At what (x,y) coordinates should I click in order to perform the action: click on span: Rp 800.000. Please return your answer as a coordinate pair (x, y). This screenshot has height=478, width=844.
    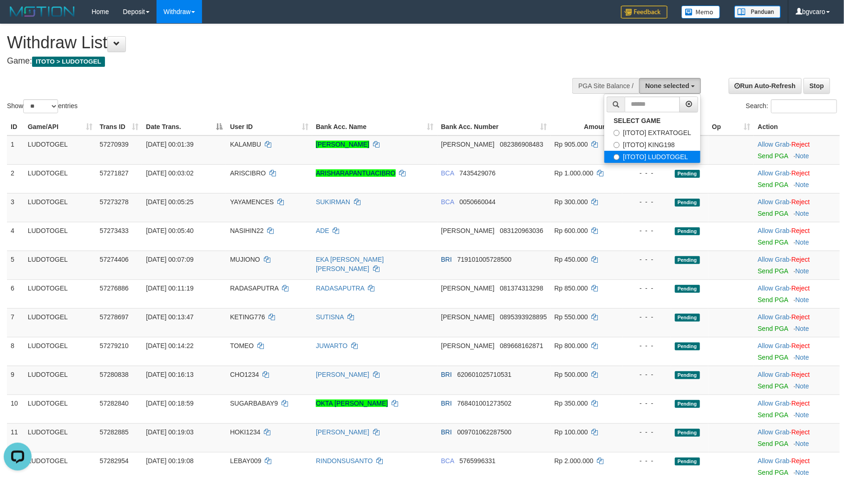
    Looking at the image, I should click on (571, 346).